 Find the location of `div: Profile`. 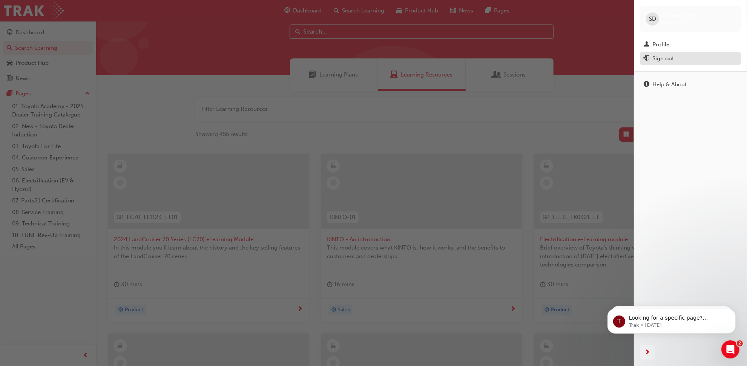

div: Profile is located at coordinates (660, 44).